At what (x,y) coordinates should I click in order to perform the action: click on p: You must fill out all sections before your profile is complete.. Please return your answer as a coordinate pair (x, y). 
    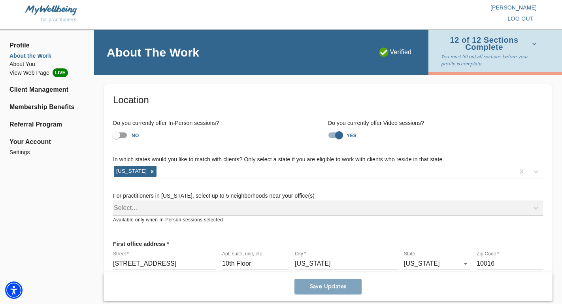
    Looking at the image, I should click on (491, 60).